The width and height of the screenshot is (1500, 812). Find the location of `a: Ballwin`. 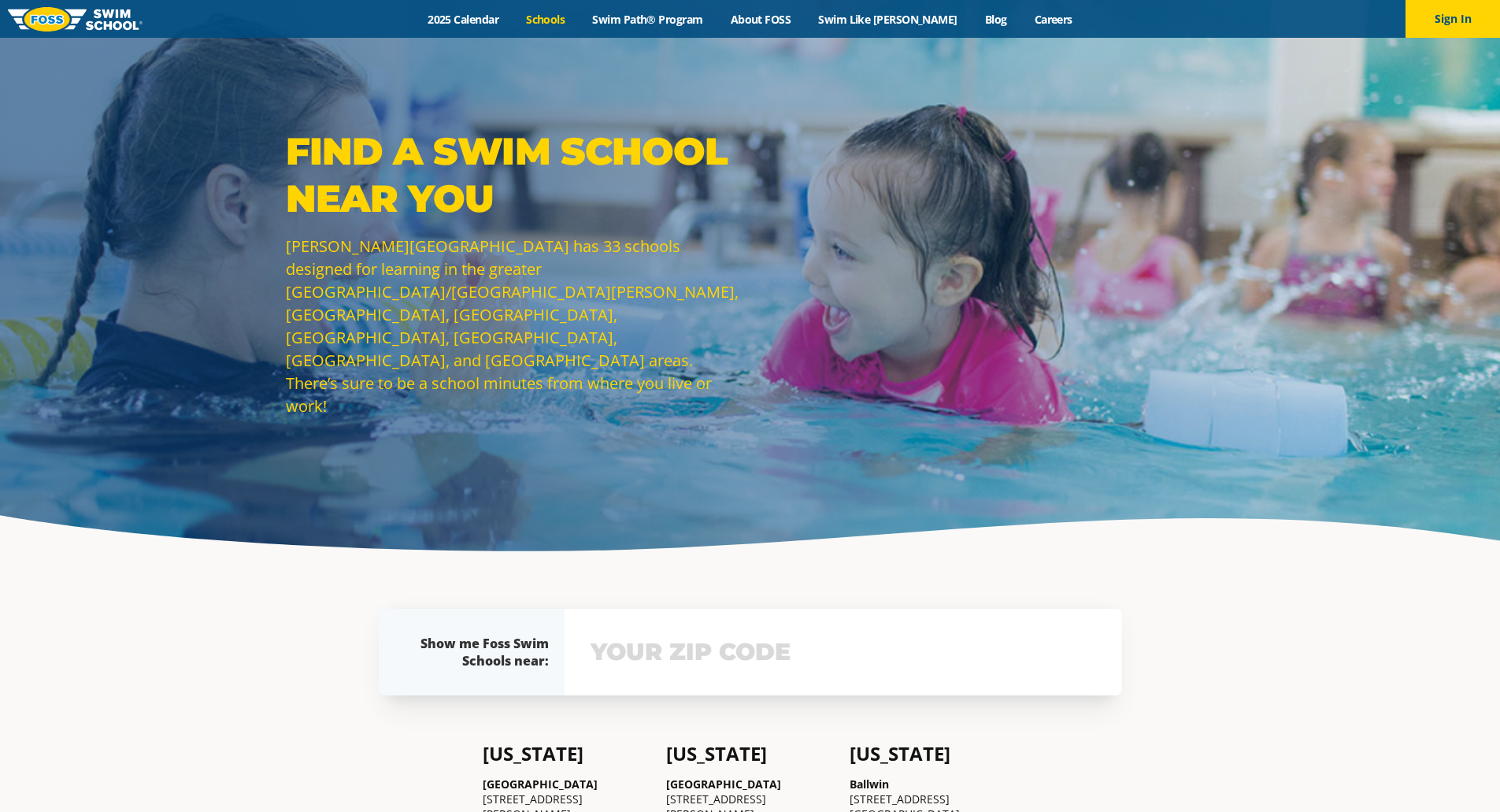

a: Ballwin is located at coordinates (869, 783).